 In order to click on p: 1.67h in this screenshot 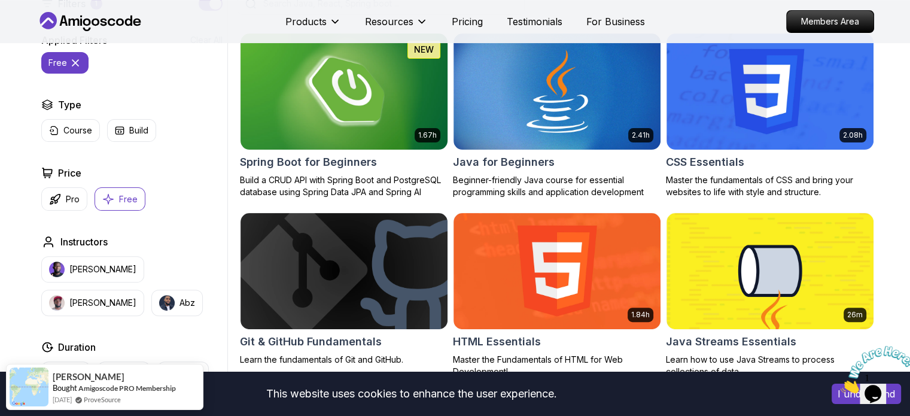, I will do `click(427, 135)`.